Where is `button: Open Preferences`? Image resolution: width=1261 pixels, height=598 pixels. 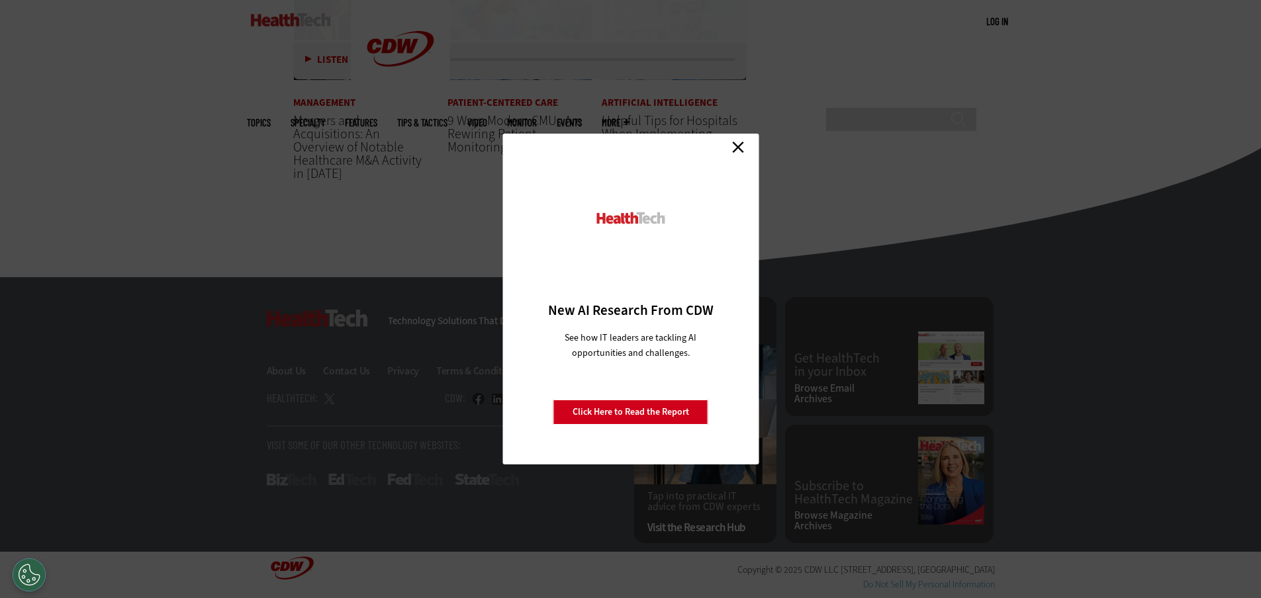
button: Open Preferences is located at coordinates (29, 575).